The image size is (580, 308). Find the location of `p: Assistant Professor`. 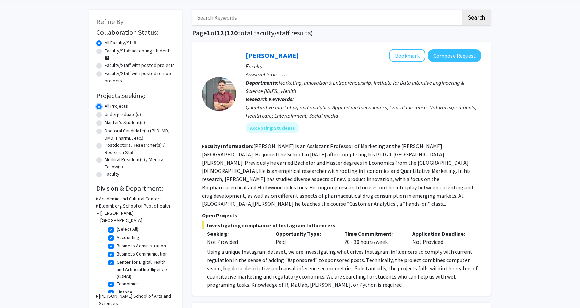

p: Assistant Professor is located at coordinates (363, 74).